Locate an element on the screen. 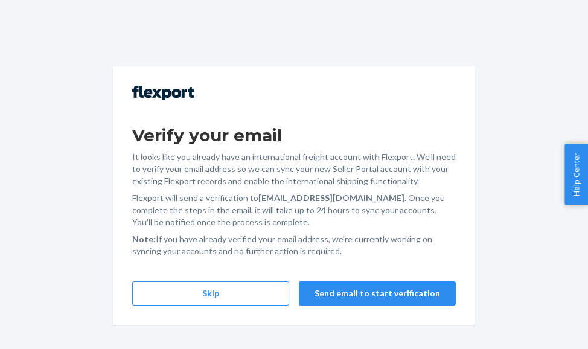  p: Flexport will send a verification to . Once you complete the steps in the email, it will take up ... is located at coordinates (294, 210).